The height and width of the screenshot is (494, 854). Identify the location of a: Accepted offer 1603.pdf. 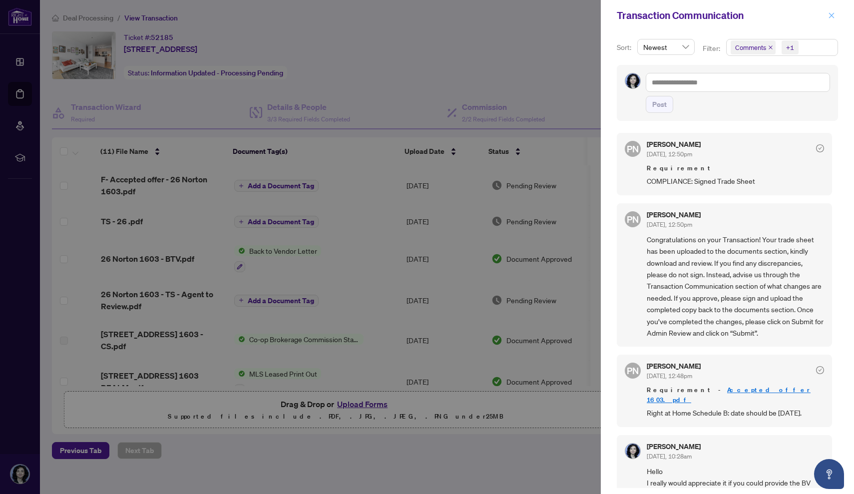
(728, 394).